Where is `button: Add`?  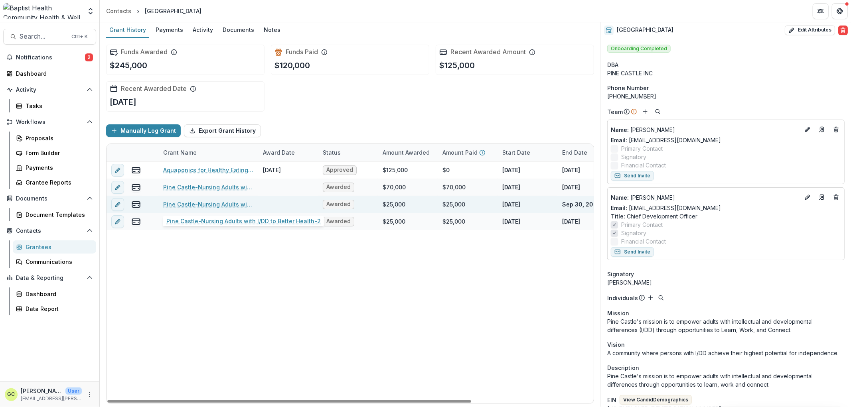
button: Add is located at coordinates (651, 298).